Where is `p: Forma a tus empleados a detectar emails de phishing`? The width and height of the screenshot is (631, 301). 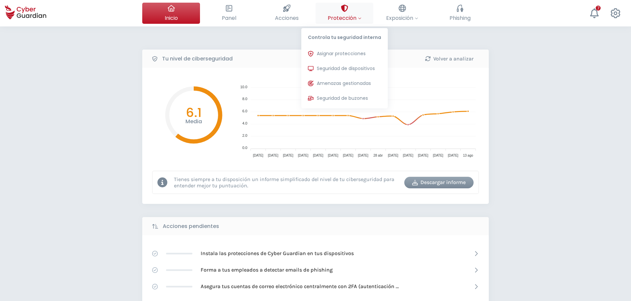
p: Forma a tus empleados a detectar emails de phishing is located at coordinates (267, 270).